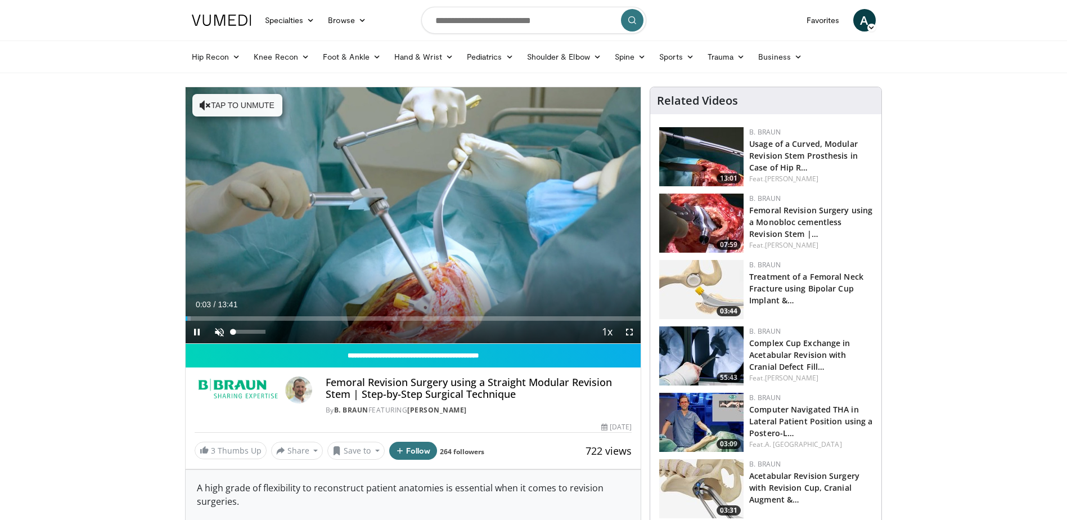  Describe the element at coordinates (702, 156) in the screenshot. I see `img: 3f0fddff-fdec-4e4b-bfed-b21d85259955.150x105_q85_crop-smart_upscale.jpg` at that location.